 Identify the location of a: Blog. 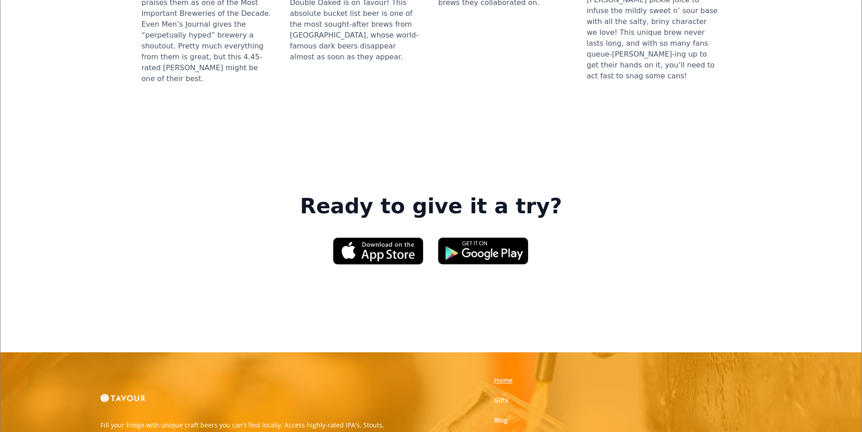
(501, 420).